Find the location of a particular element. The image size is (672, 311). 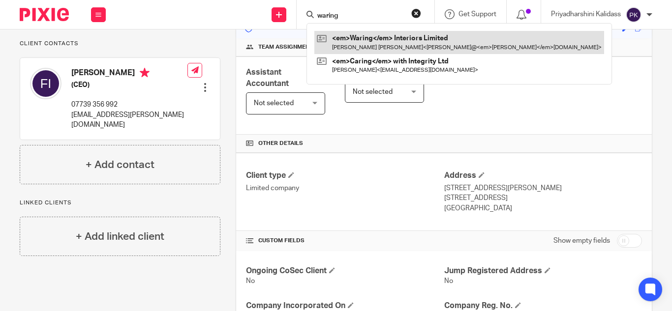

h4: + Add linked client is located at coordinates (120, 237).